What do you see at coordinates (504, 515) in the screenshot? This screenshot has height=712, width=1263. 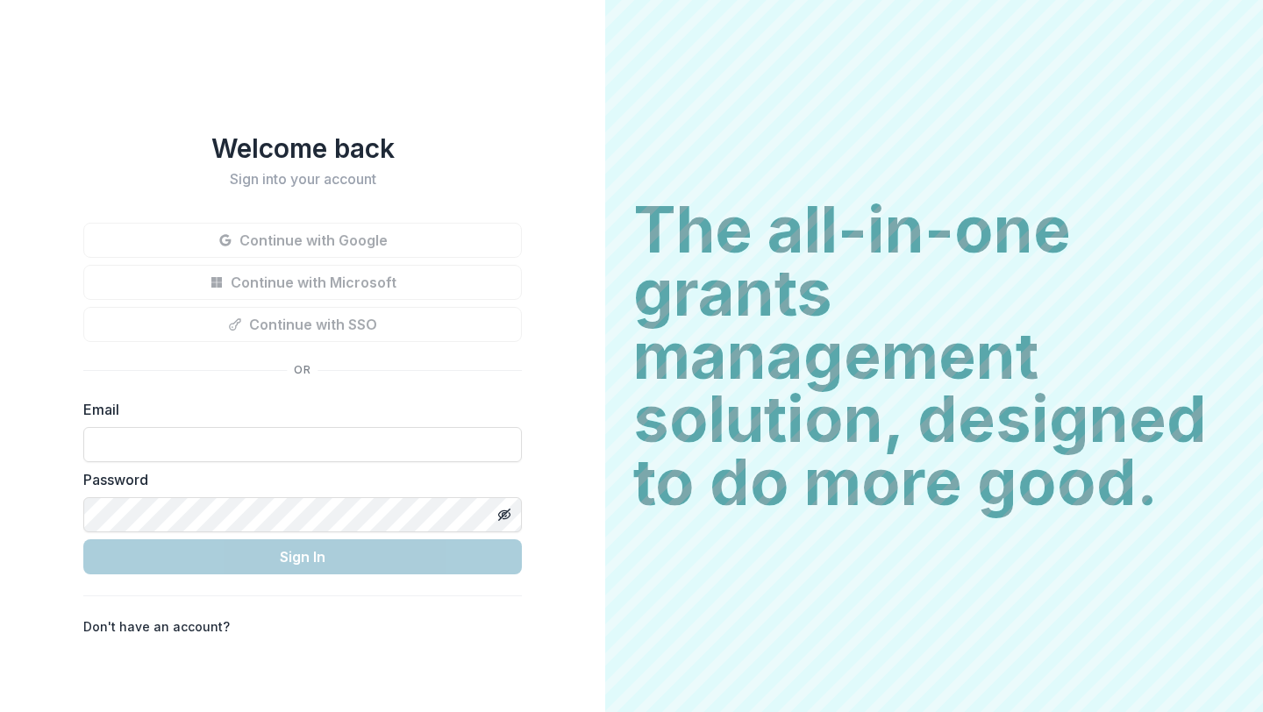 I see `button: Toggle password visibility` at bounding box center [504, 515].